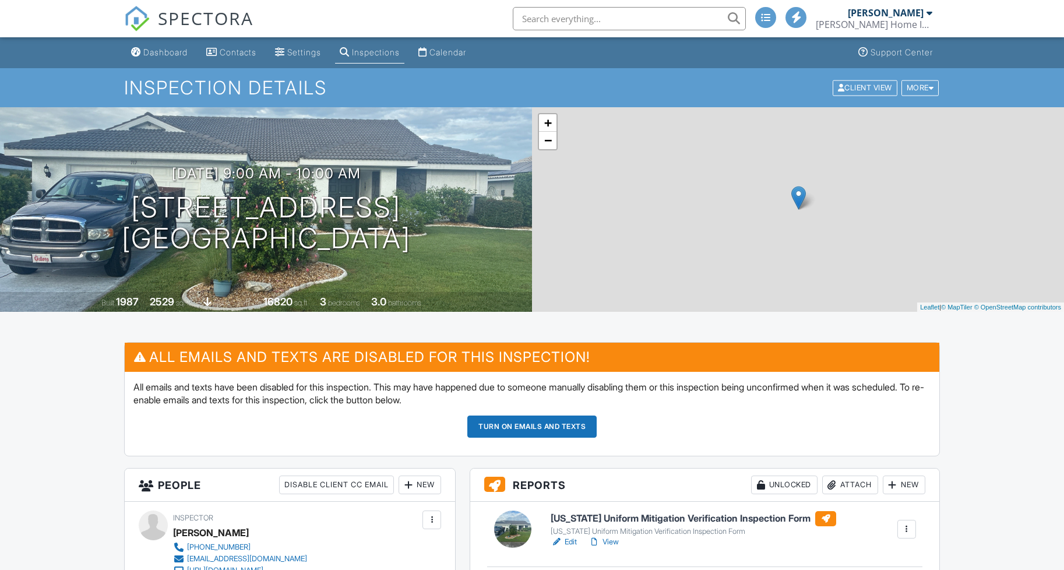 The width and height of the screenshot is (1064, 570). Describe the element at coordinates (290, 485) in the screenshot. I see `h3: People` at that location.